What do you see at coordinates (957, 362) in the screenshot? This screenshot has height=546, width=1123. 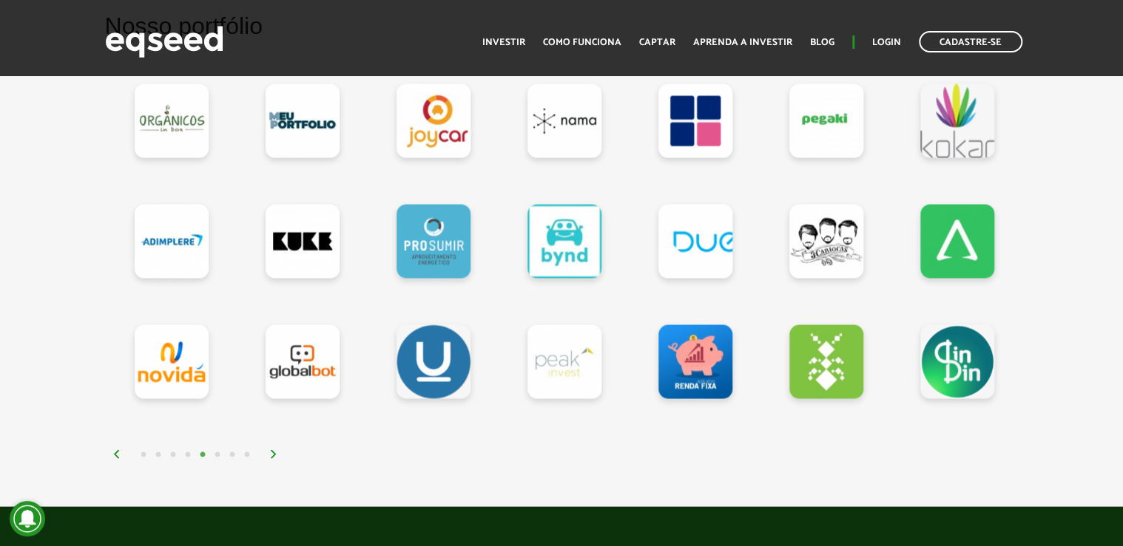 I see `a: DinDin` at bounding box center [957, 362].